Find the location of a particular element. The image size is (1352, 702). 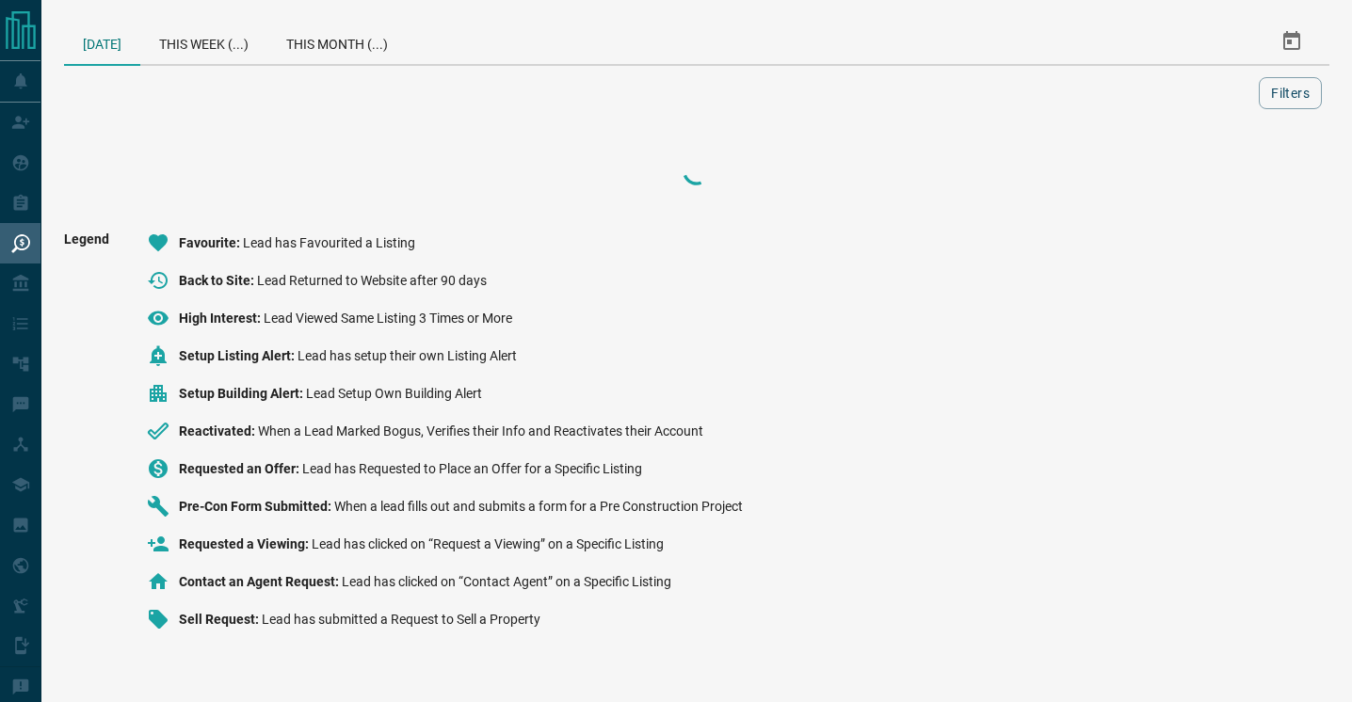

div: Loading is located at coordinates (697, 171).